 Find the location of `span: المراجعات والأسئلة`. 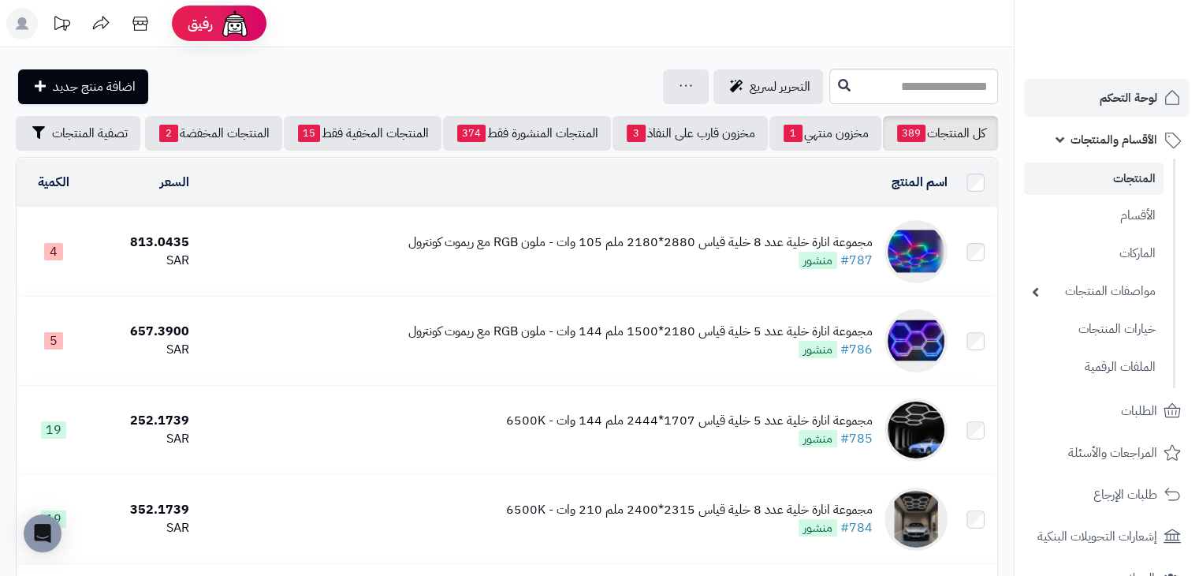

span: المراجعات والأسئلة is located at coordinates (1112, 453).